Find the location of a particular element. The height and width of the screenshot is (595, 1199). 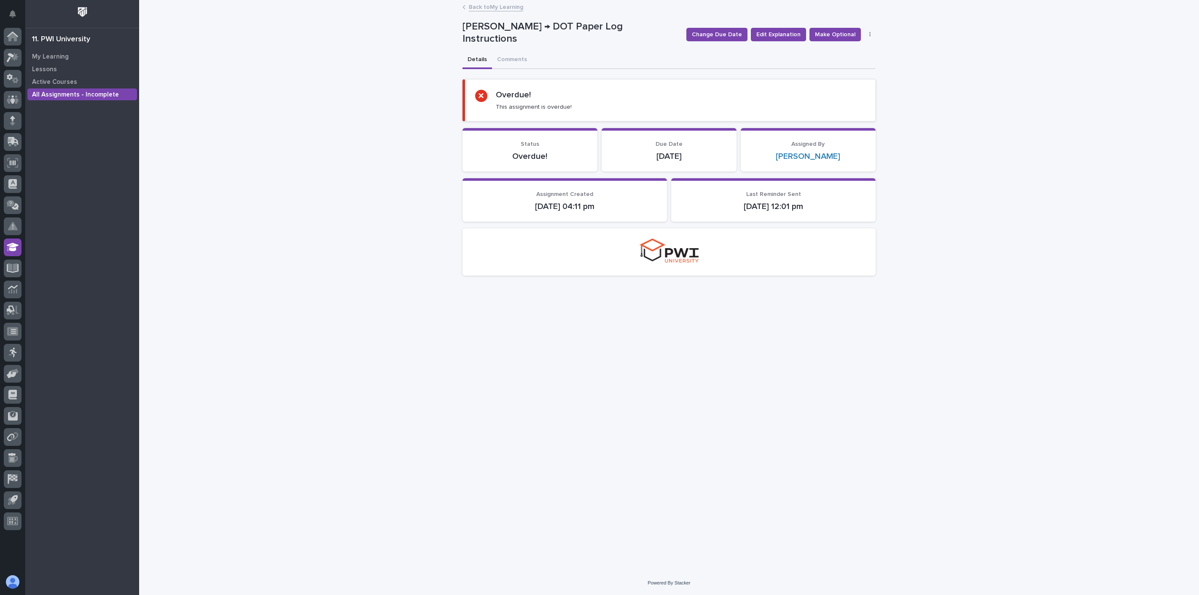

span: Last Reminder Sent is located at coordinates (774, 194).